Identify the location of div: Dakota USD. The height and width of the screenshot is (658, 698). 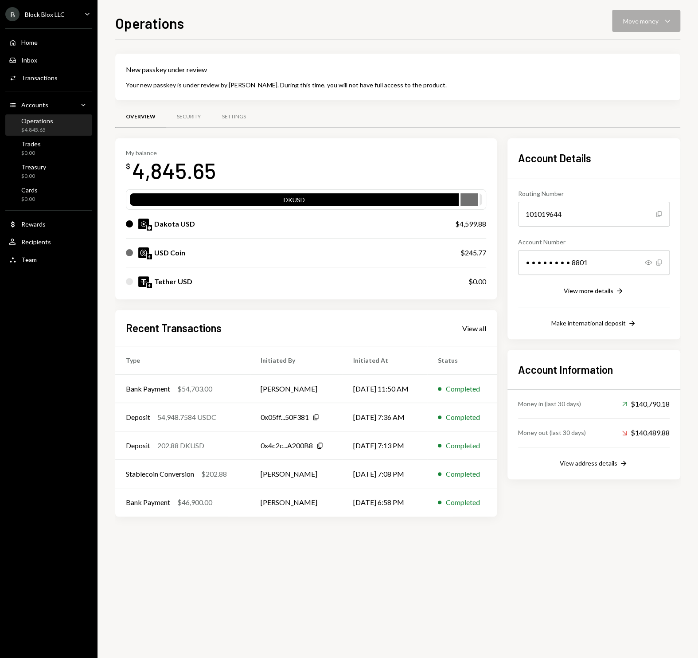
(175, 224).